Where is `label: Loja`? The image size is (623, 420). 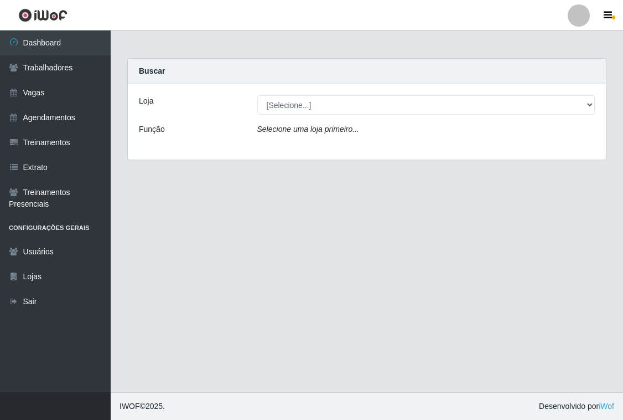
label: Loja is located at coordinates (146, 101).